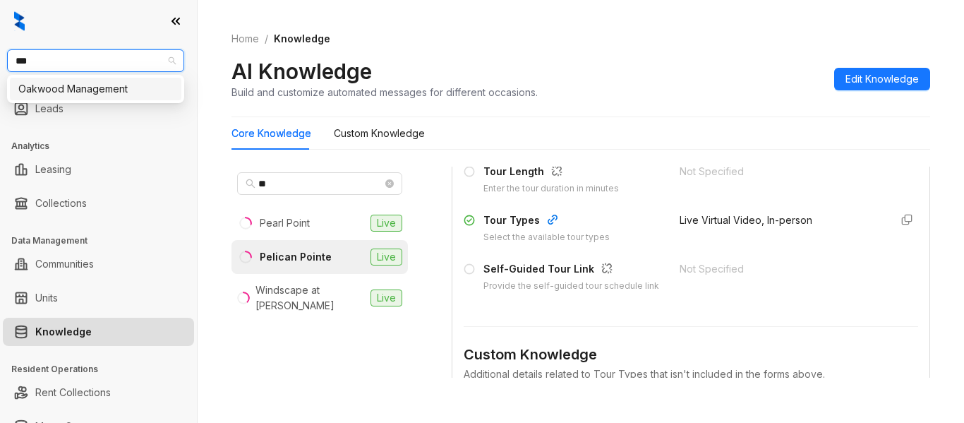  I want to click on div: Build and customize automated messages for different occasions., so click(385, 92).